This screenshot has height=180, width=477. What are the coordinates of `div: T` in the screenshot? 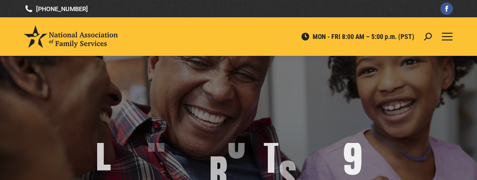 It's located at (271, 156).